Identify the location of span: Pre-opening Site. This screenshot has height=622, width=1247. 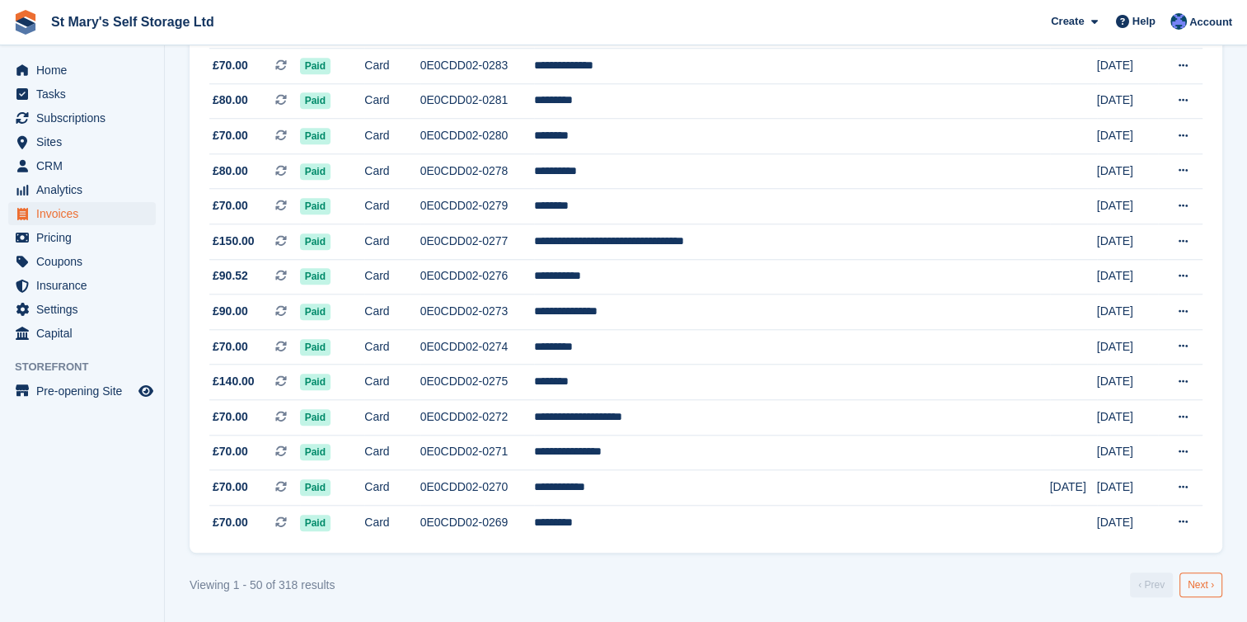
(86, 391).